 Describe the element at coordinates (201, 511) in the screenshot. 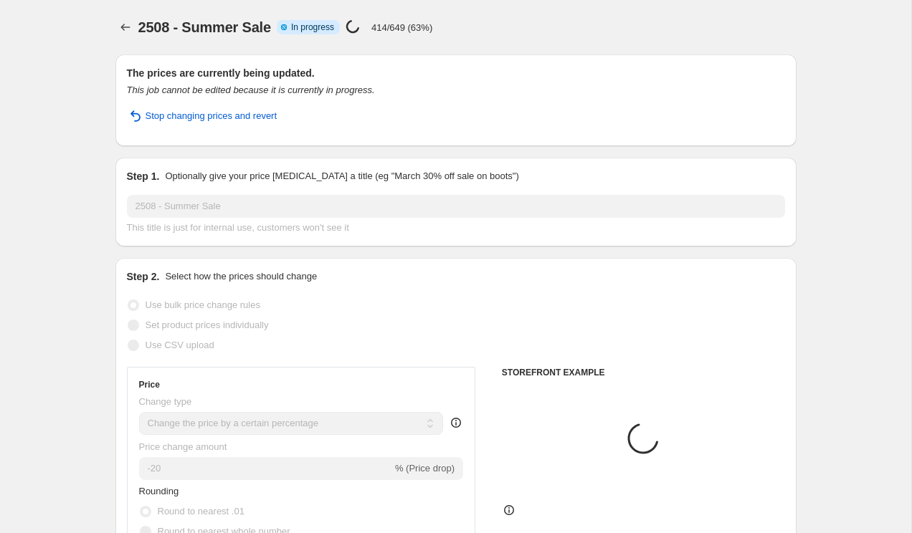

I see `span: Round to nearest .01` at that location.